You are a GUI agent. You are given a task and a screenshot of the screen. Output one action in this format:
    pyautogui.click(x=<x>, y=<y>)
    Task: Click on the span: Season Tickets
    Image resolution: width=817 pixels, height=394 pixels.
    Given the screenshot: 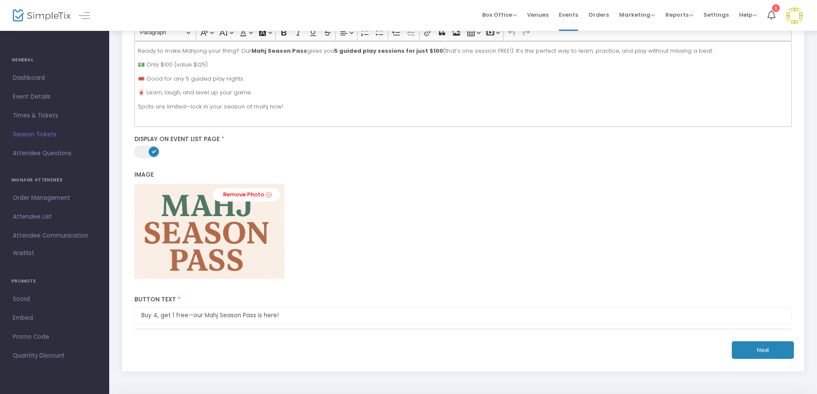 What is the action you would take?
    pyautogui.click(x=54, y=134)
    